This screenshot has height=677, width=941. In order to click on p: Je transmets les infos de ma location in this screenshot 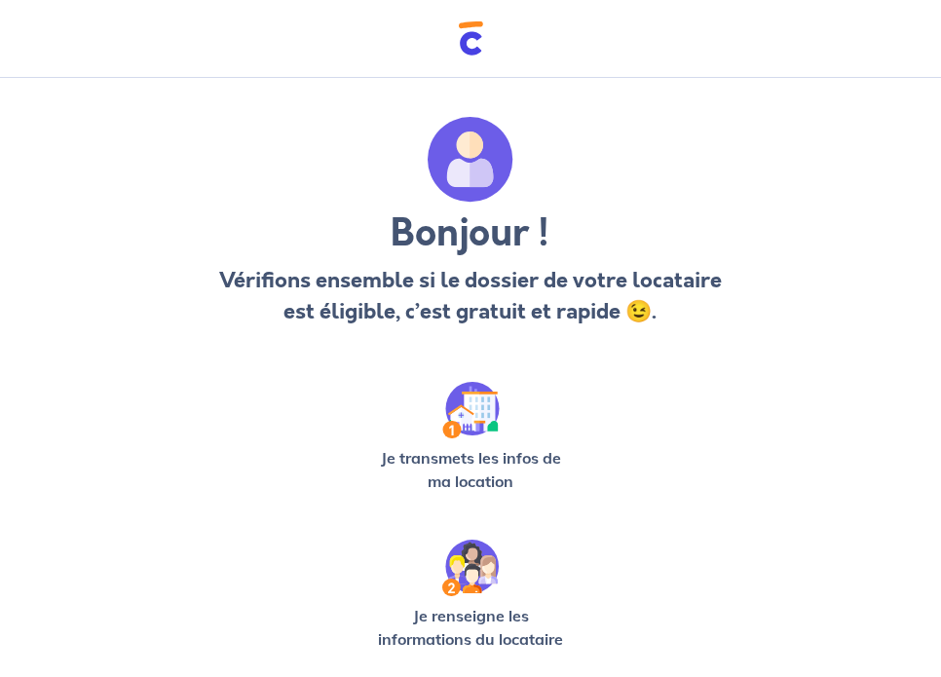, I will do `click(470, 469)`.